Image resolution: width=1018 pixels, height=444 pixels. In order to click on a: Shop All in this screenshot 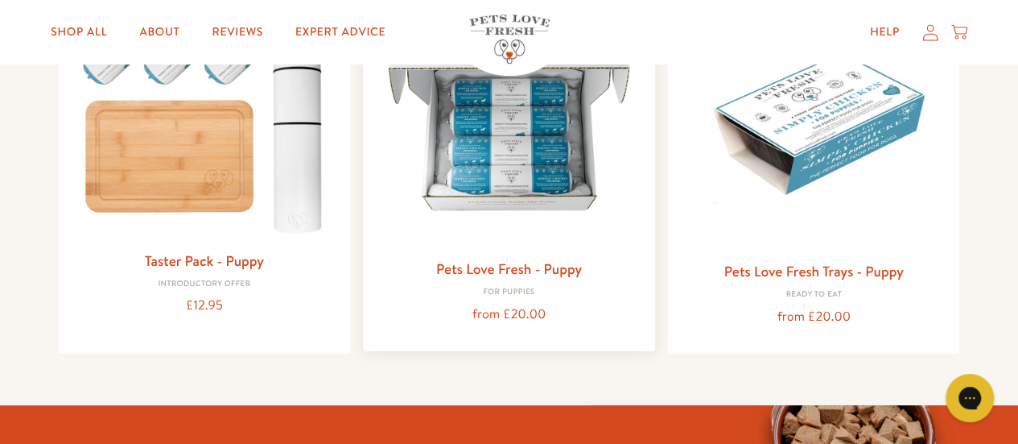, I will do `click(79, 32)`.